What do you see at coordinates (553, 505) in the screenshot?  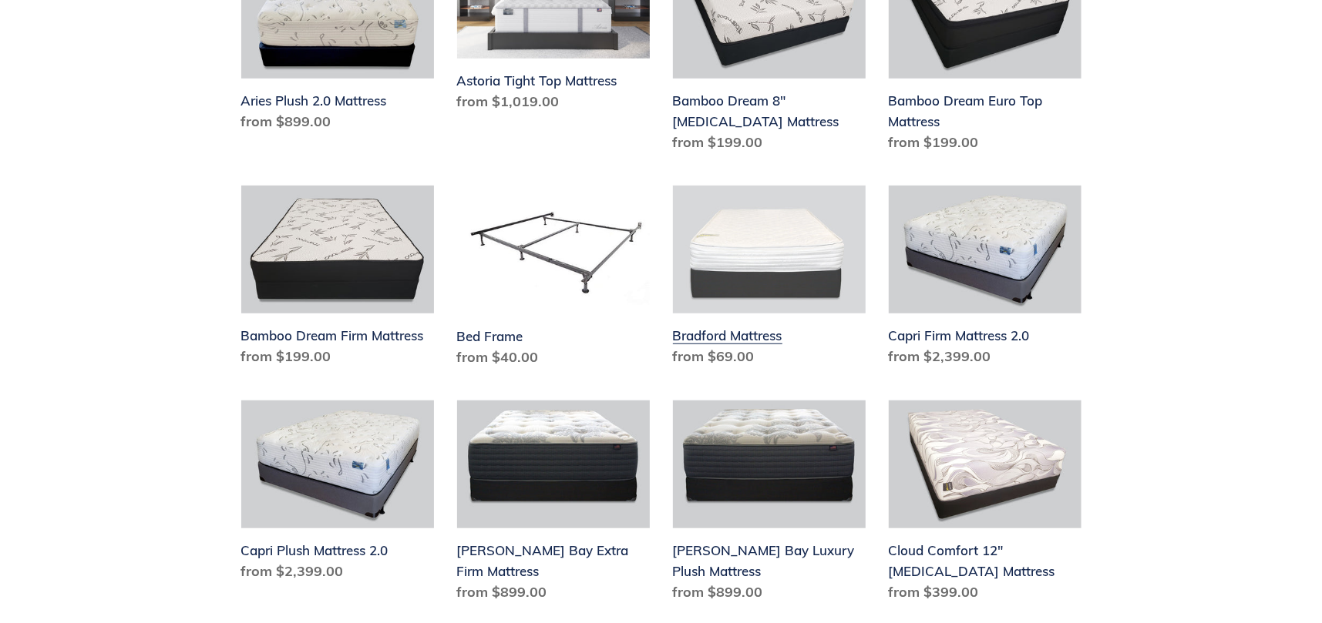 I see `a: Chadwick Bay Extra Firm Mattress` at bounding box center [553, 505].